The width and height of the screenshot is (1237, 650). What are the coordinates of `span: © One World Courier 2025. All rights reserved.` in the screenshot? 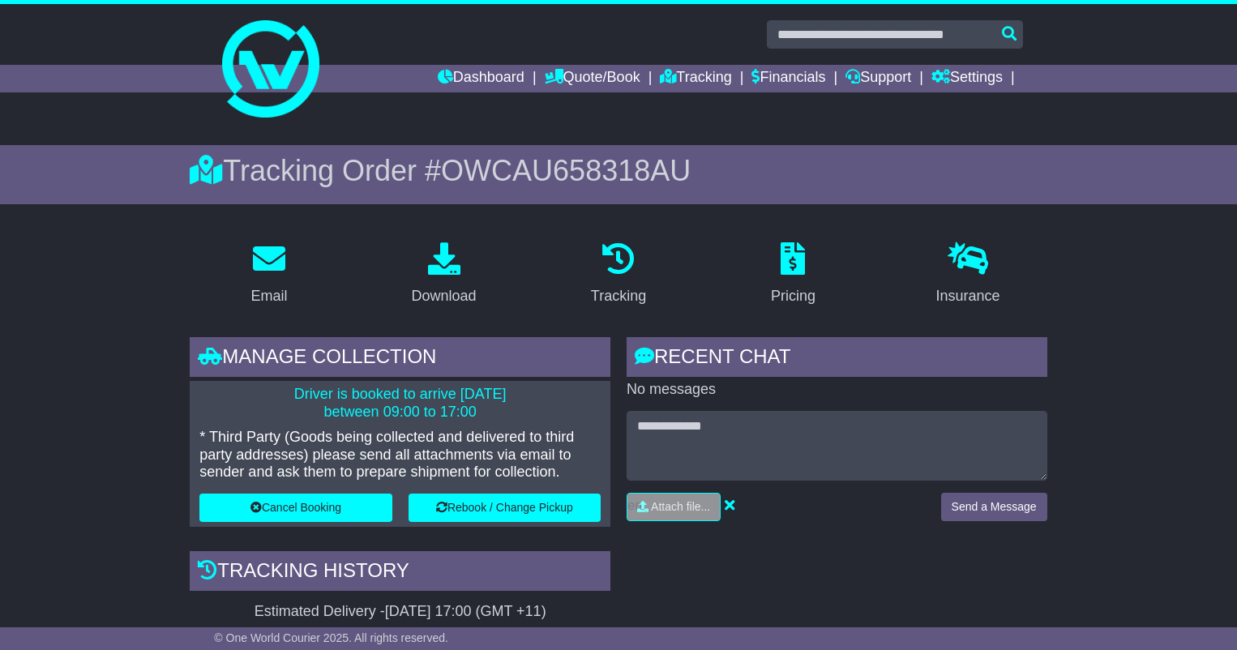 It's located at (331, 638).